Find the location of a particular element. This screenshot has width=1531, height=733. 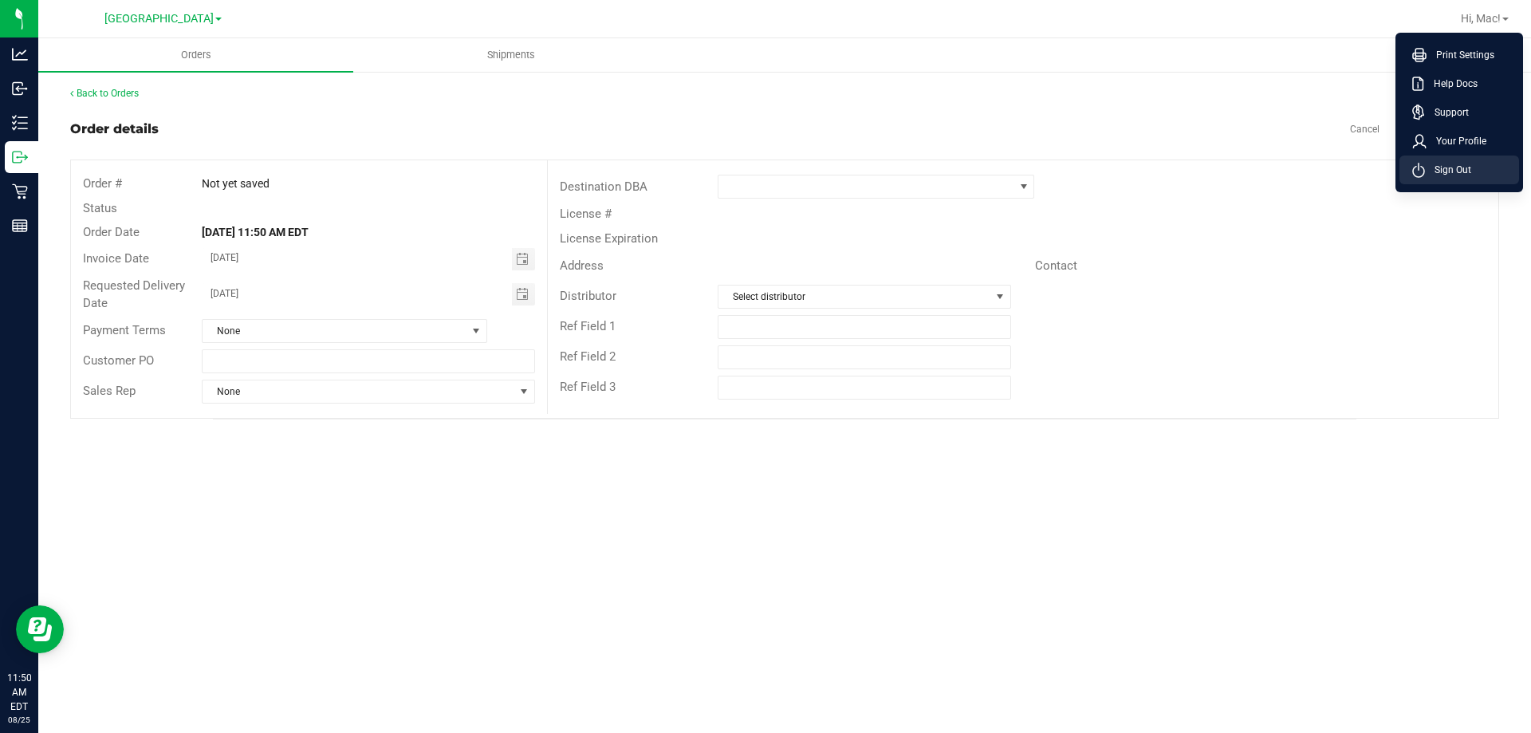

inline-svg: Analytics is located at coordinates (20, 54).